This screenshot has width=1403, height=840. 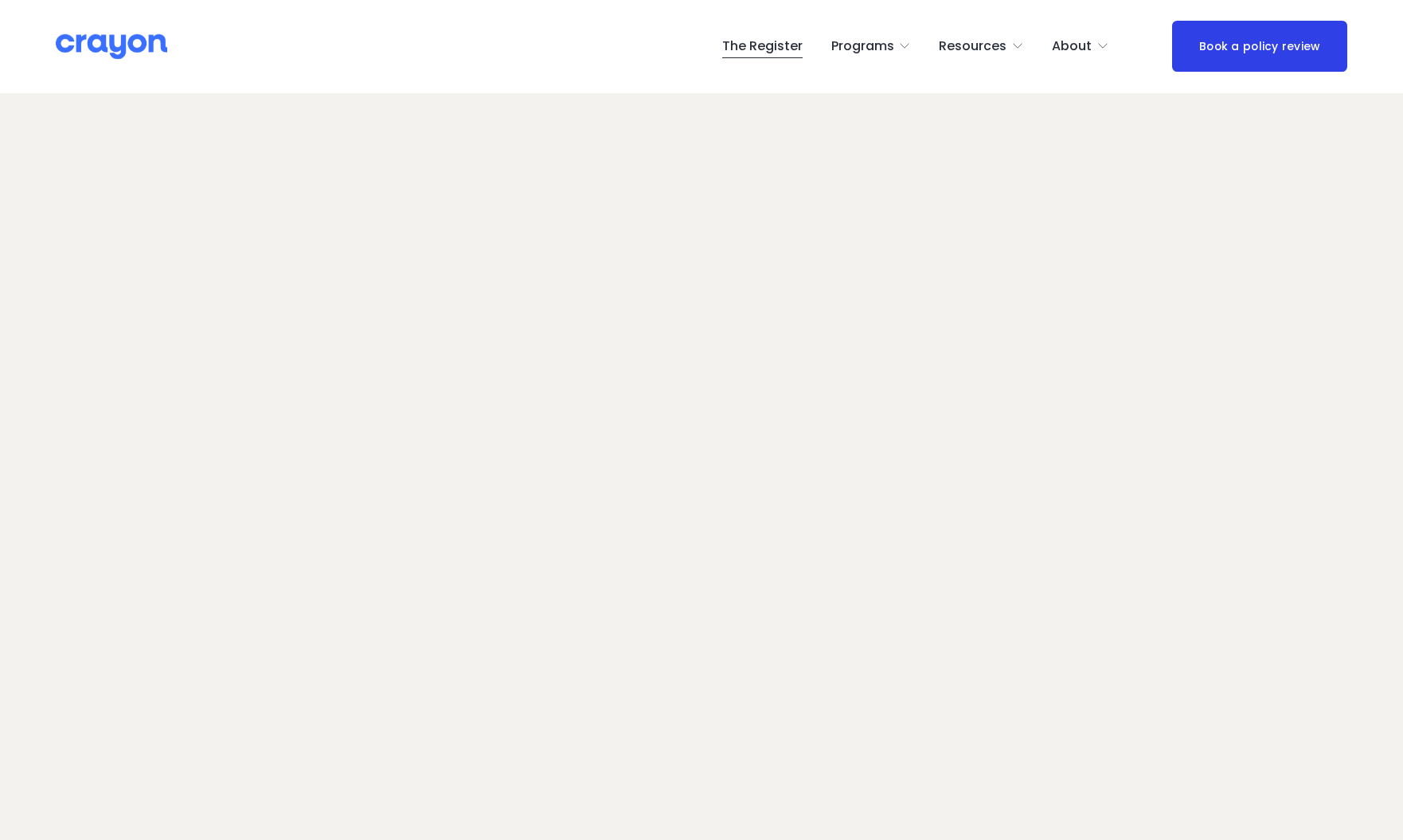 What do you see at coordinates (1072, 47) in the screenshot?
I see `span: About` at bounding box center [1072, 47].